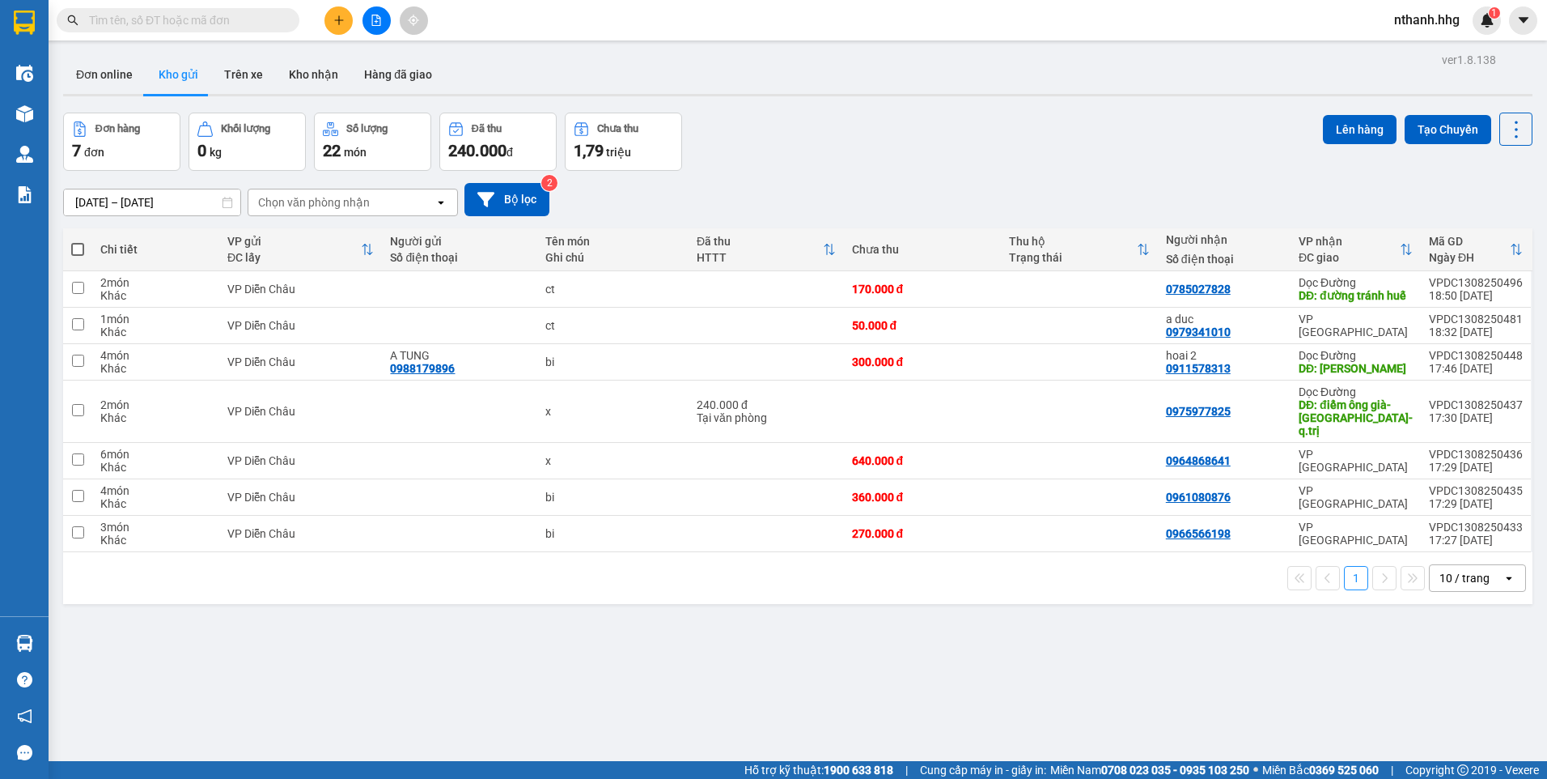 This screenshot has height=779, width=1547. I want to click on button: Chưa thu1,79 triệu, so click(623, 142).